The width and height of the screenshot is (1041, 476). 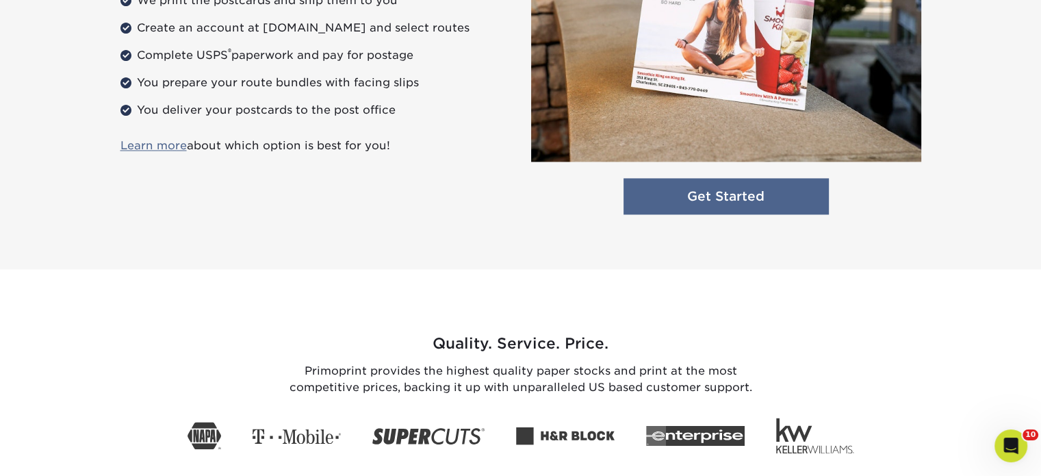 What do you see at coordinates (153, 145) in the screenshot?
I see `a: Learn more` at bounding box center [153, 145].